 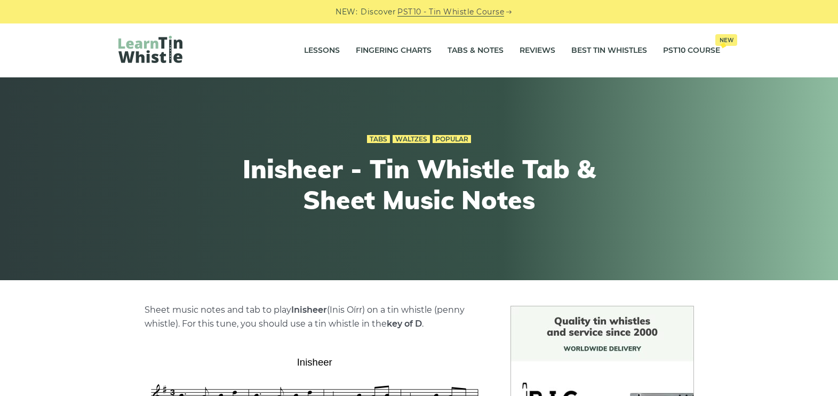 I want to click on a: Best Tin Whistles, so click(x=609, y=51).